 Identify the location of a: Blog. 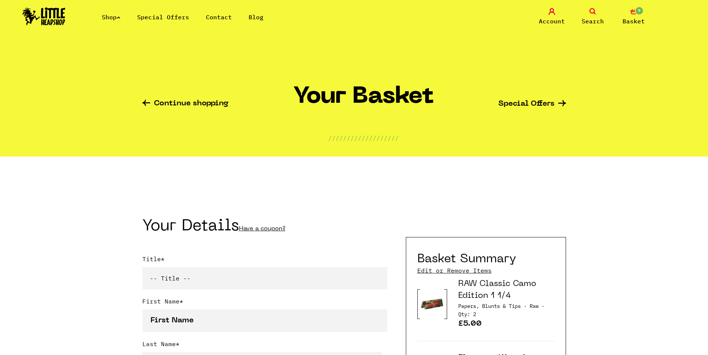
(256, 17).